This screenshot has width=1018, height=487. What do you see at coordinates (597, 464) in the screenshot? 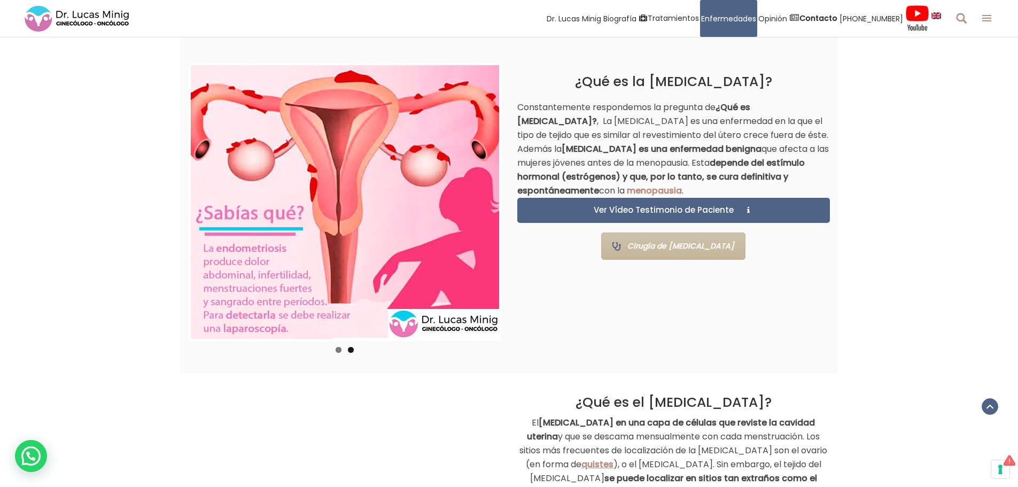
I see `a: quistes` at bounding box center [597, 464].